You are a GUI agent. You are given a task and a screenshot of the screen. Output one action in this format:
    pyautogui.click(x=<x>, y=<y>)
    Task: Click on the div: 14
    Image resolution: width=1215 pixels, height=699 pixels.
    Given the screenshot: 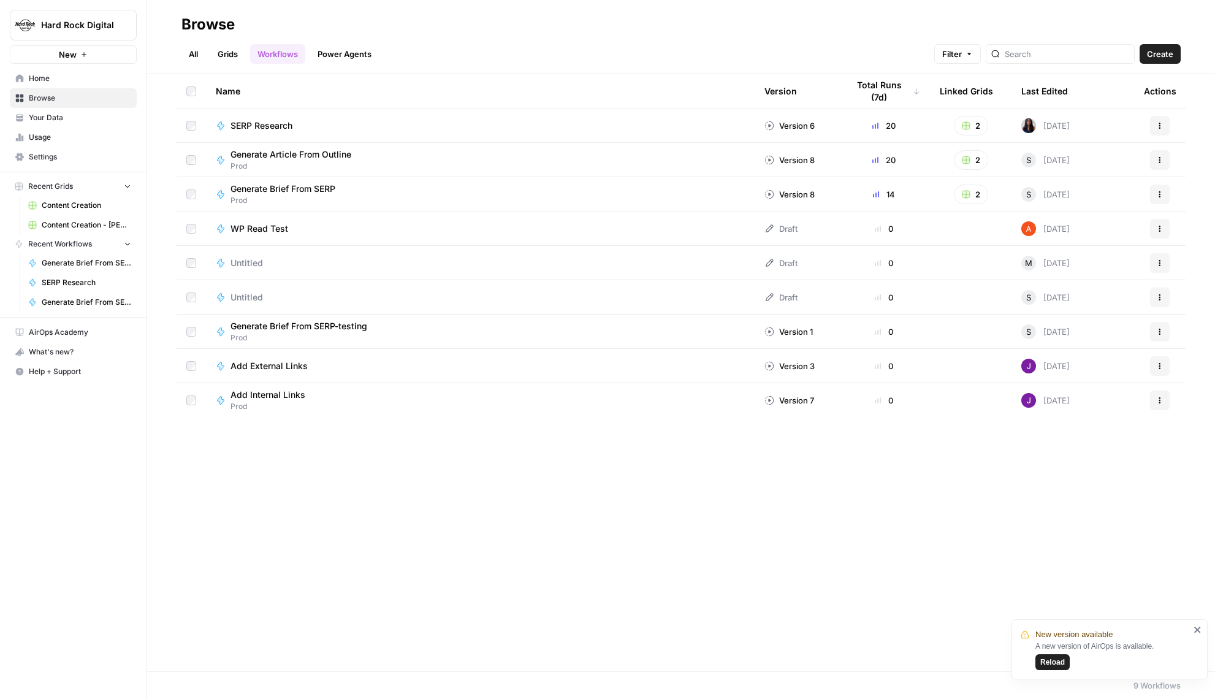 What is the action you would take?
    pyautogui.click(x=884, y=194)
    